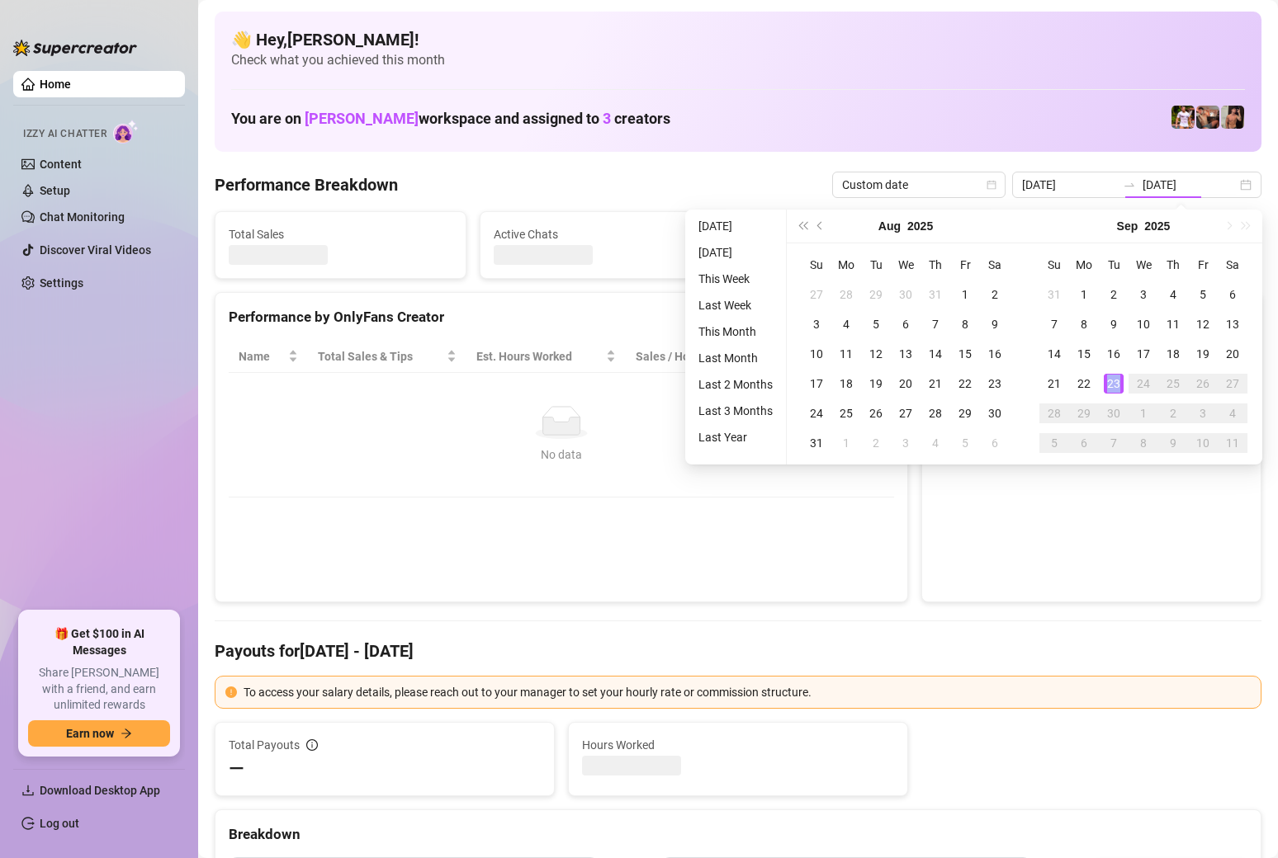 This screenshot has height=858, width=1278. What do you see at coordinates (561, 317) in the screenshot?
I see `div: Performance by OnlyFans Creator` at bounding box center [561, 317].